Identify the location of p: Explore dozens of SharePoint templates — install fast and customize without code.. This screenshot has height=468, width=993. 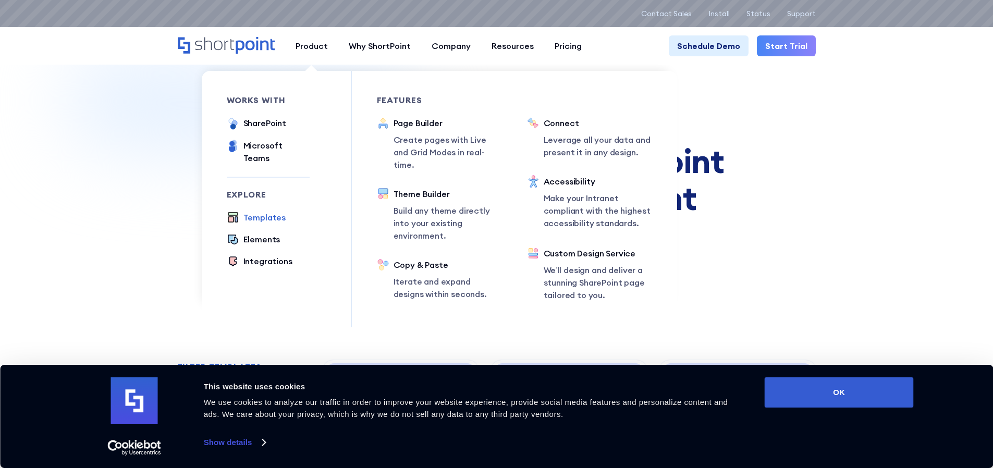
(497, 231).